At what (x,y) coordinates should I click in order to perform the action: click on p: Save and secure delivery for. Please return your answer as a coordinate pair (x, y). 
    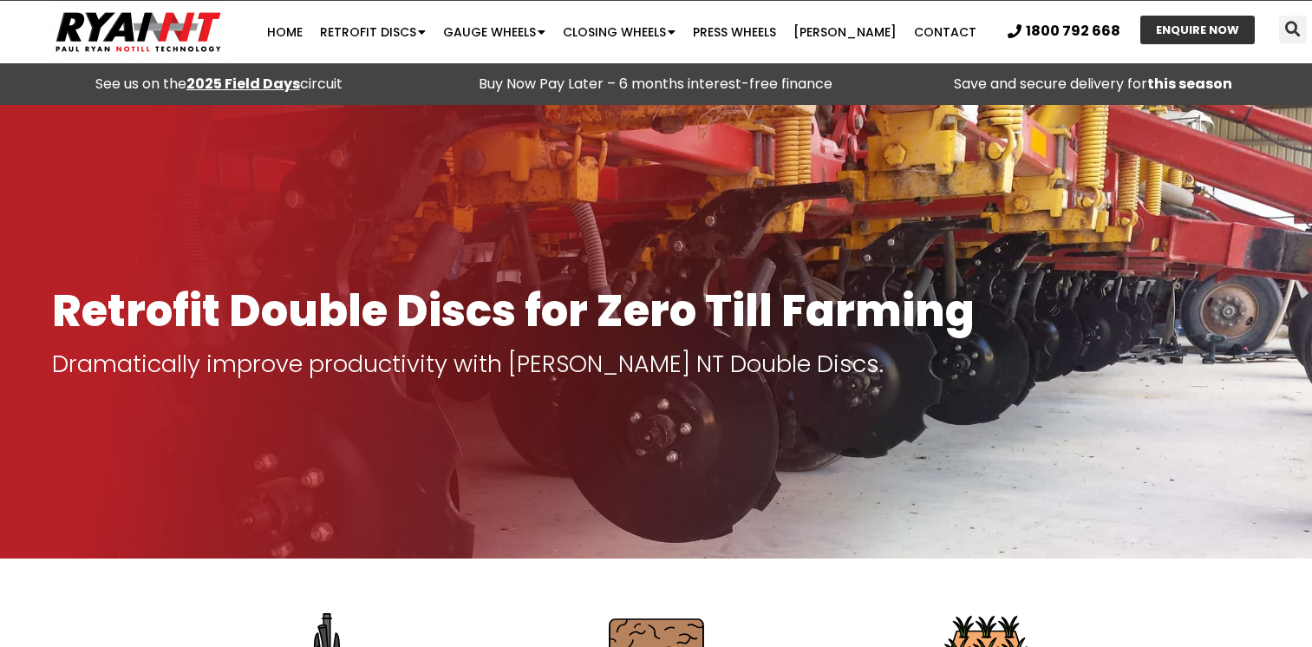
    Looking at the image, I should click on (1093, 84).